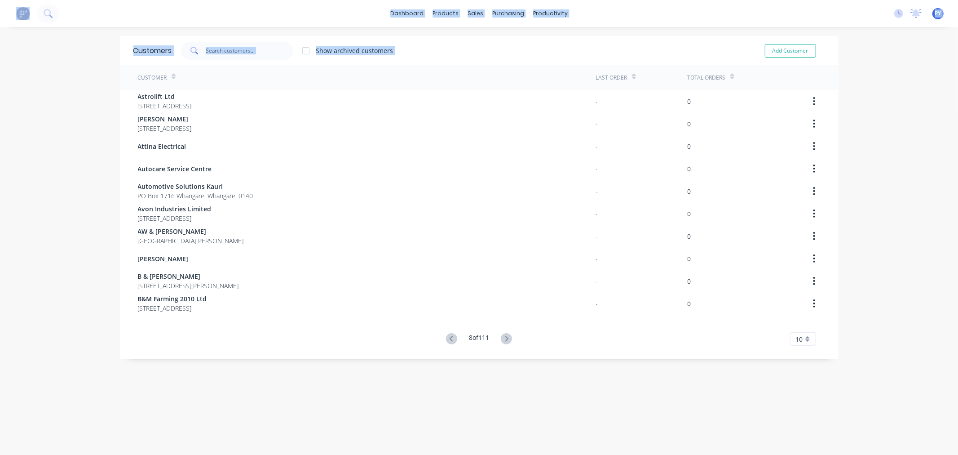 The height and width of the screenshot is (455, 958). Describe the element at coordinates (475, 13) in the screenshot. I see `div: sales` at that location.